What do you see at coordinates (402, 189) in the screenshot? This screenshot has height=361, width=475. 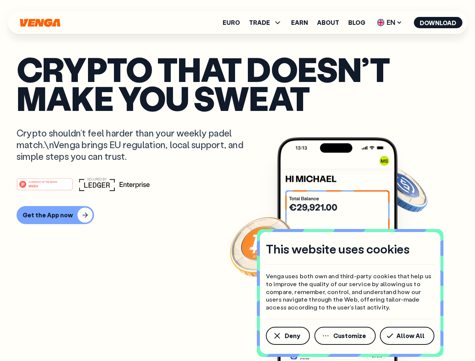 I see `img: USDC coin` at bounding box center [402, 189].